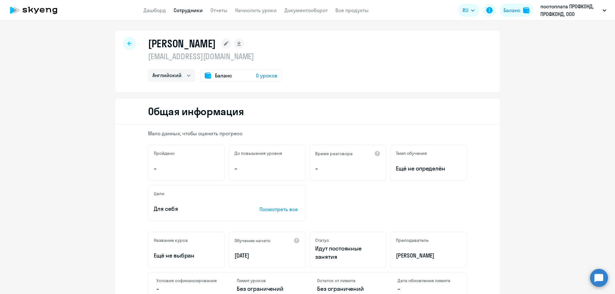 This screenshot has width=615, height=294. What do you see at coordinates (307, 134) in the screenshot?
I see `p: Мало данных, чтобы оценить прогресс` at bounding box center [307, 134].